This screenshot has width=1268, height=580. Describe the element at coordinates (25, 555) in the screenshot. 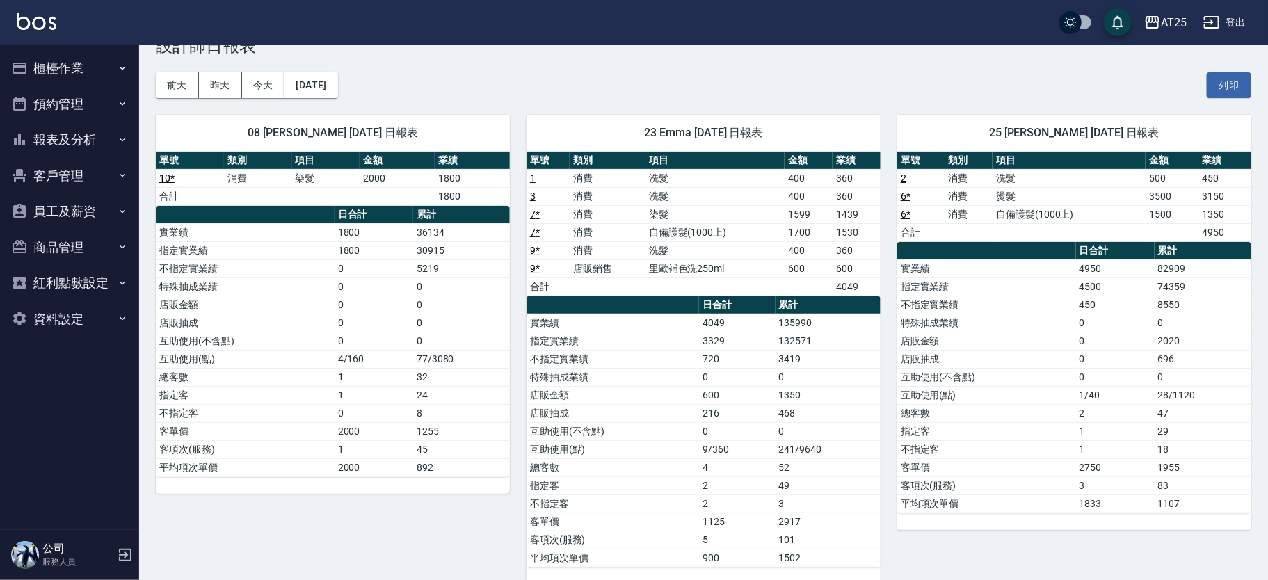

I see `img: Person` at that location.